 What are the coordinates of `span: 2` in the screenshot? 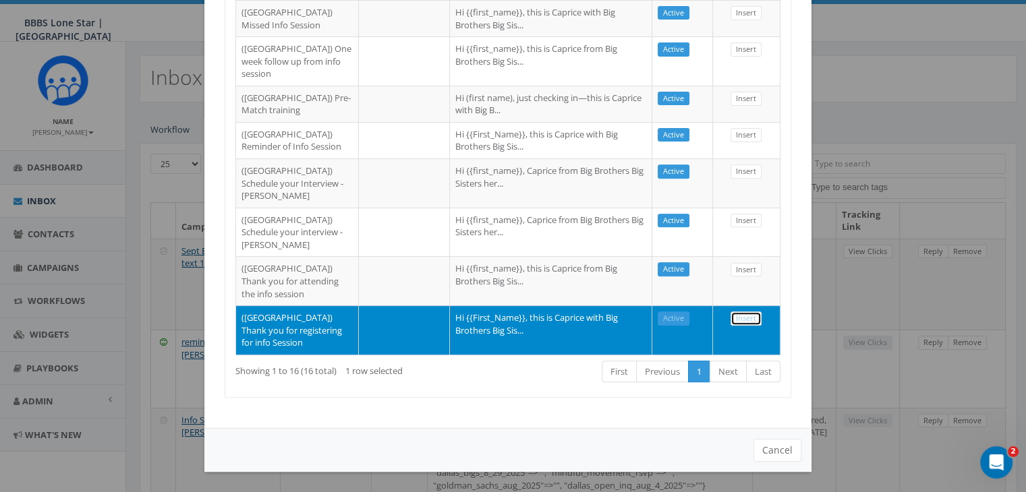 It's located at (1013, 452).